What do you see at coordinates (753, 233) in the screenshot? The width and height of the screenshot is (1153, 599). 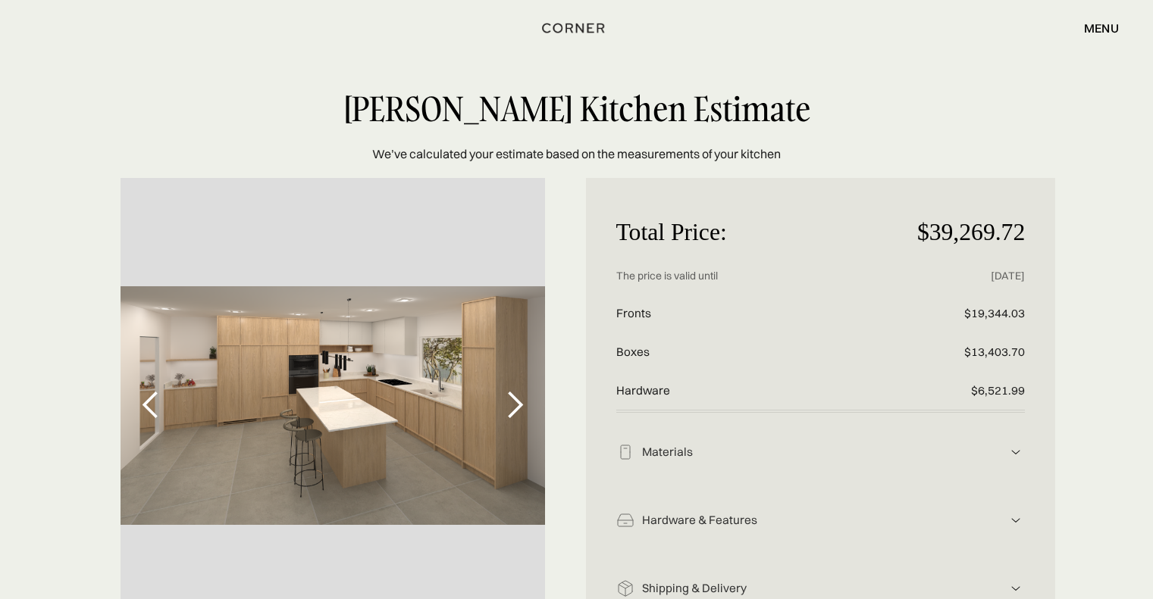 I see `p: Total Price:` at bounding box center [753, 233].